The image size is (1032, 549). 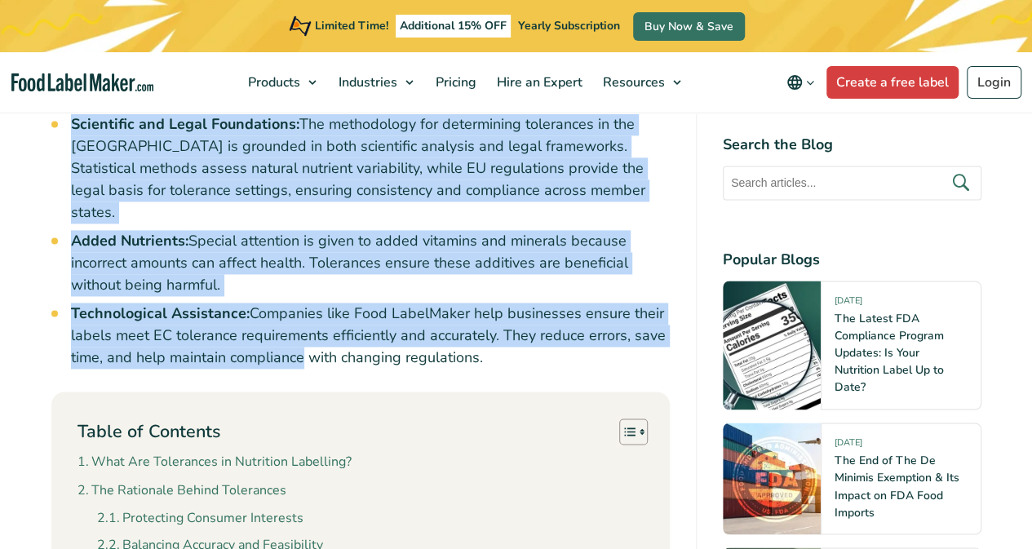 I want to click on span: Pricing, so click(x=454, y=82).